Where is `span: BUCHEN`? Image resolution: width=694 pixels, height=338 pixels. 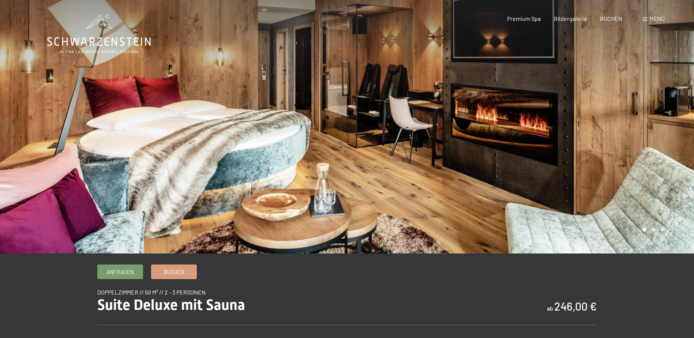
span: BUCHEN is located at coordinates (611, 18).